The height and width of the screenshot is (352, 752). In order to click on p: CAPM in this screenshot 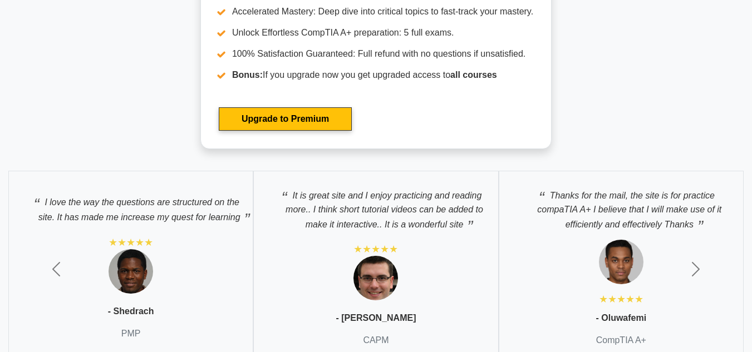, I will do `click(376, 341)`.